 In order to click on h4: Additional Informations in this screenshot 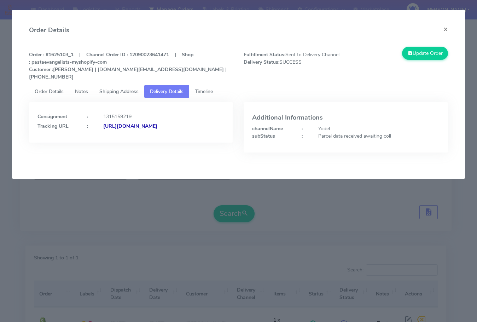, I will do `click(346, 118)`.